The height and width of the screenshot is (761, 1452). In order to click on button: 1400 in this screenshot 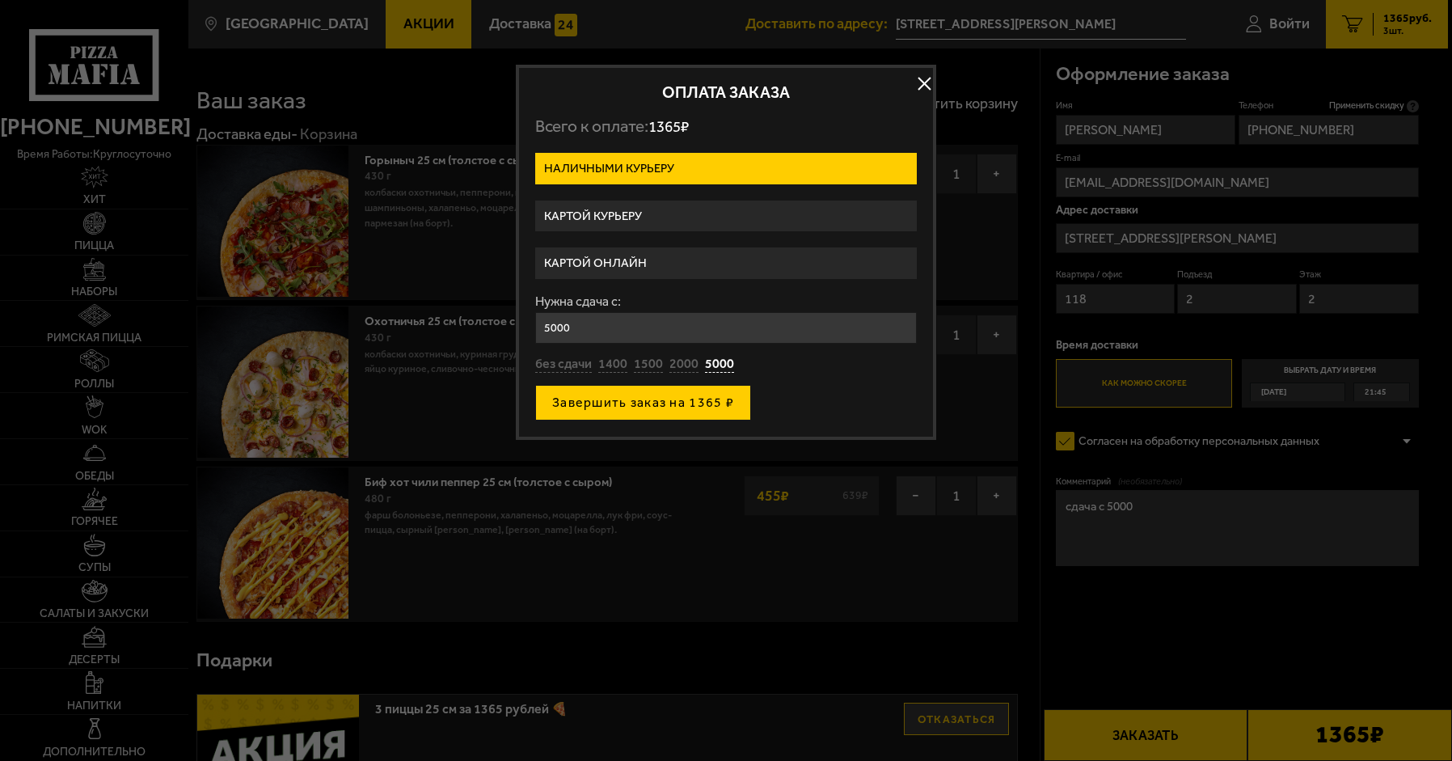, I will do `click(613, 365)`.